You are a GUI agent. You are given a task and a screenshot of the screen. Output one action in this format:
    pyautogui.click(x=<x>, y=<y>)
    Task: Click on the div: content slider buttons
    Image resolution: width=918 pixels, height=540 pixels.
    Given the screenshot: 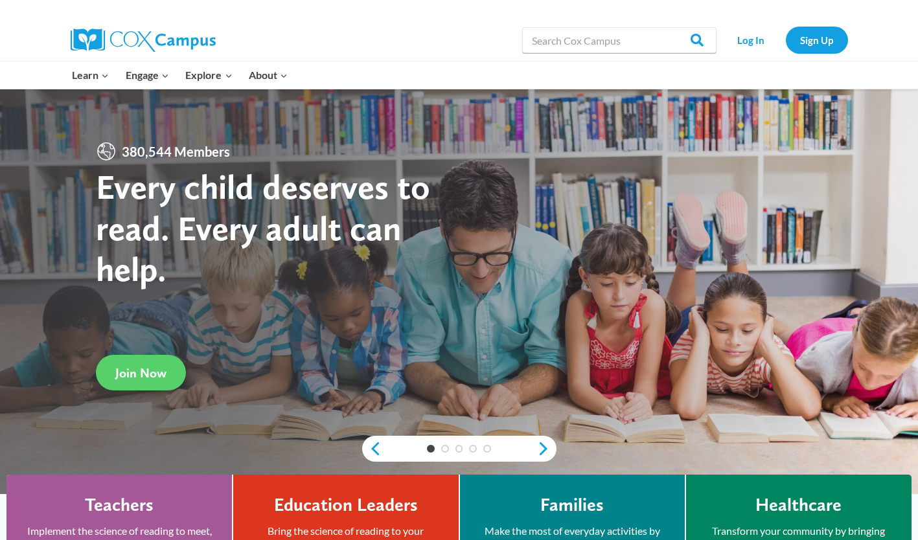 What is the action you would take?
    pyautogui.click(x=459, y=449)
    